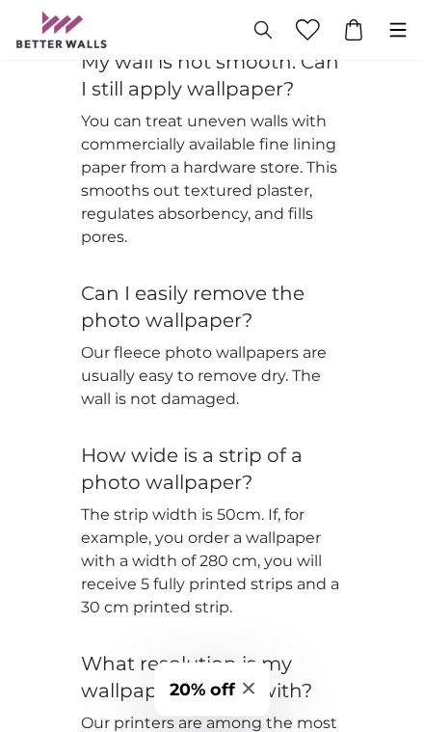 This screenshot has height=732, width=424. Describe the element at coordinates (212, 179) in the screenshot. I see `p: You can treat uneven walls with commercially available fine lining paper from a hardware store. T...` at that location.